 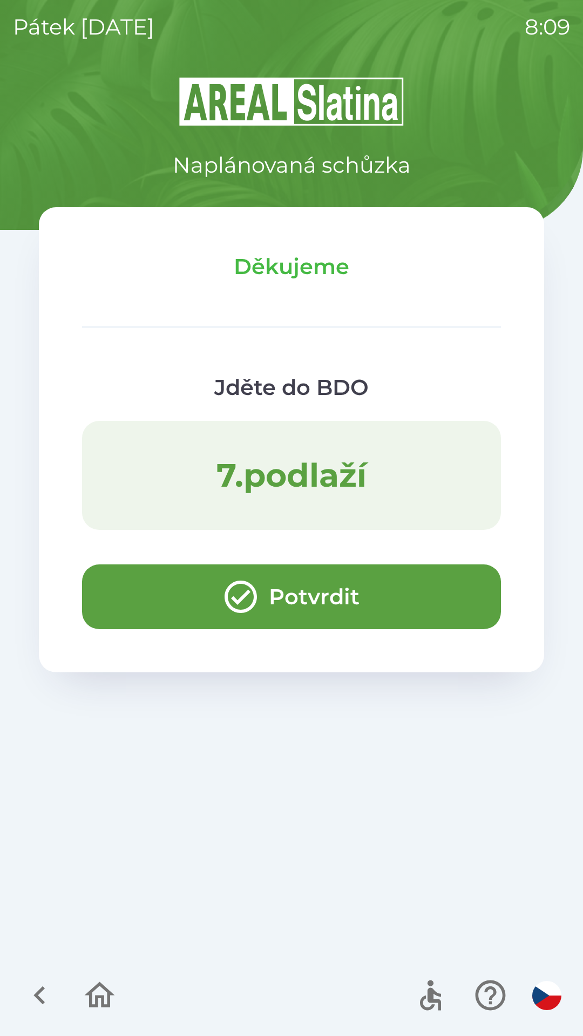 I want to click on button: Potvrdit, so click(x=291, y=597).